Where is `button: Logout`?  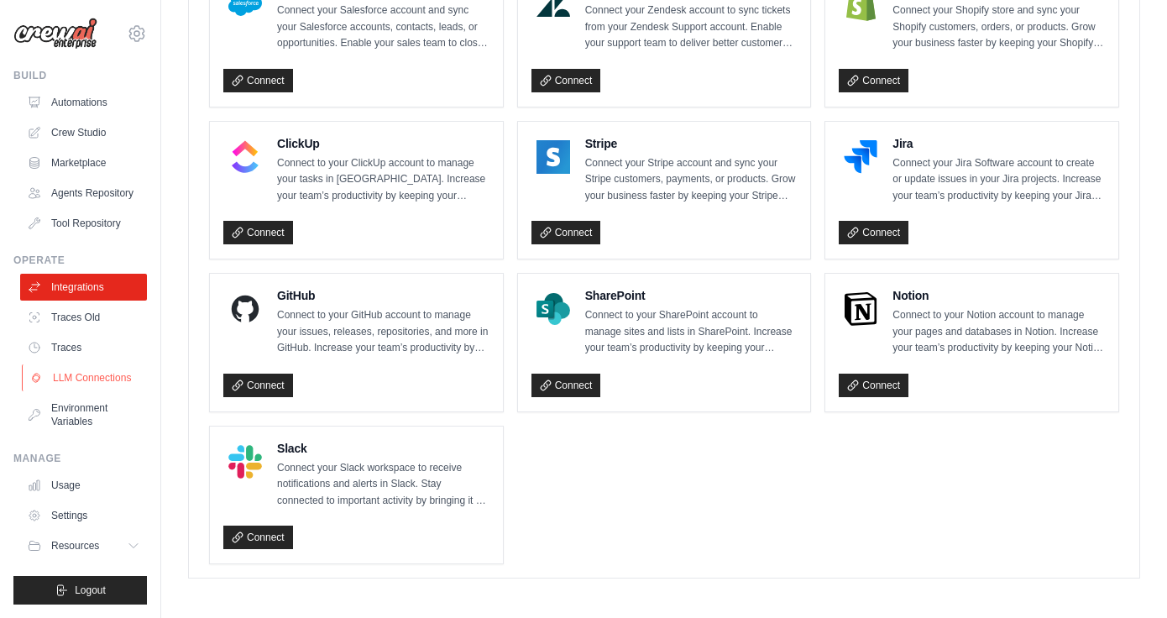
button: Logout is located at coordinates (80, 590).